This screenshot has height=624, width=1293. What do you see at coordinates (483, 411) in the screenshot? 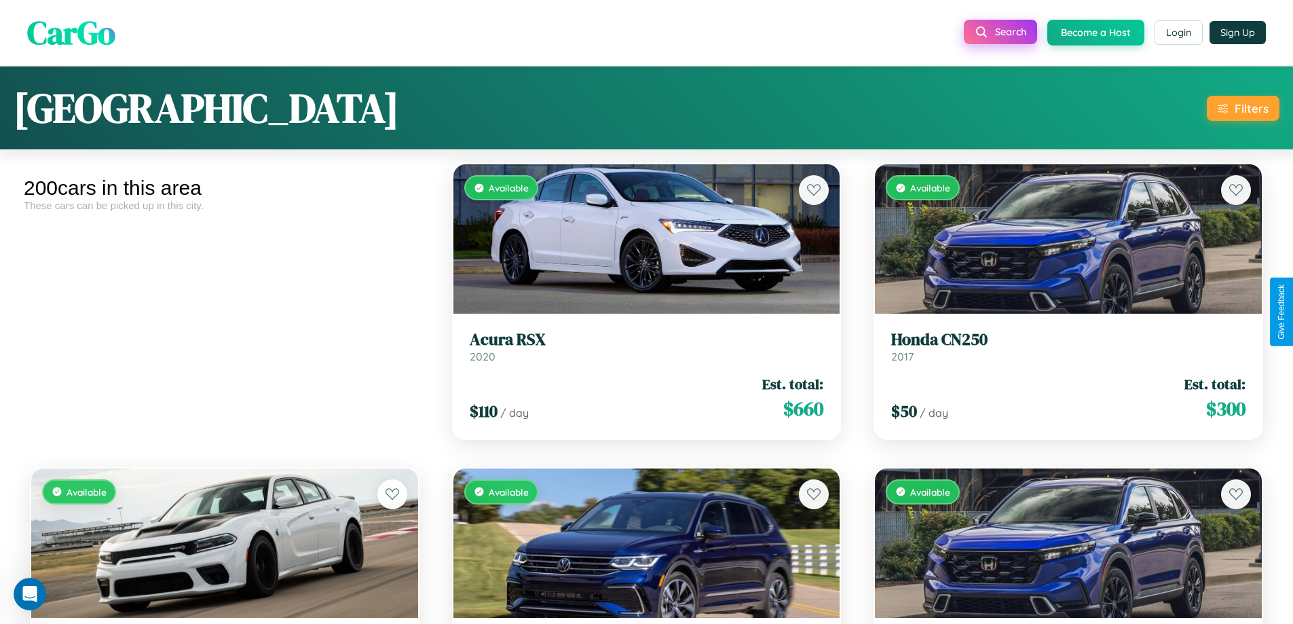
I see `span: $ 110` at bounding box center [483, 411].